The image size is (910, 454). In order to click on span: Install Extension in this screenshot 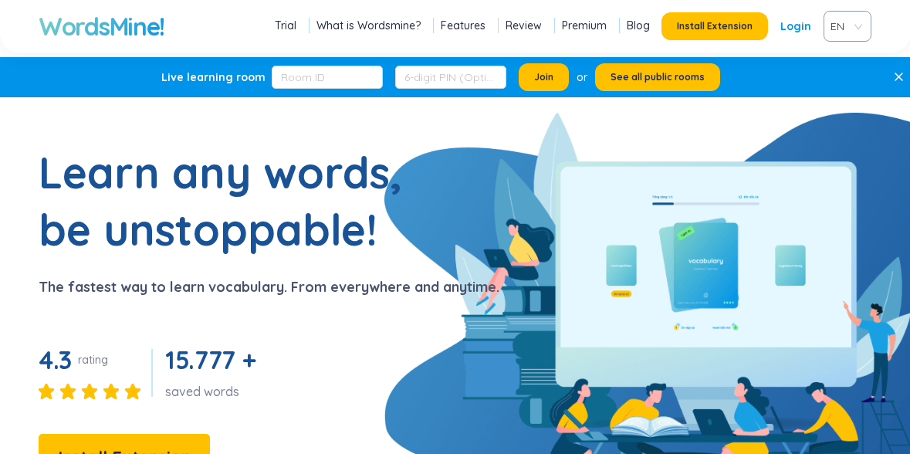, I will do `click(715, 26)`.